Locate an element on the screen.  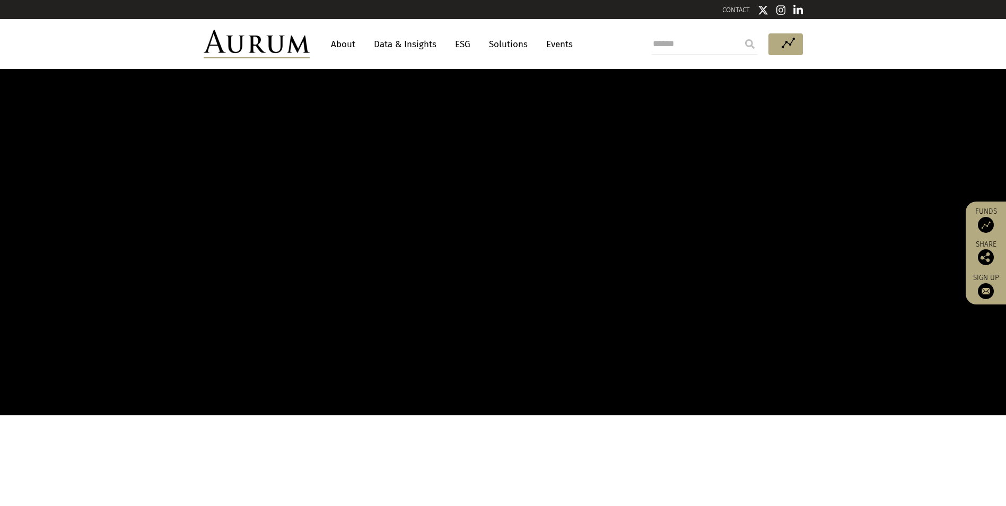
img: Twitter icon is located at coordinates (763, 10).